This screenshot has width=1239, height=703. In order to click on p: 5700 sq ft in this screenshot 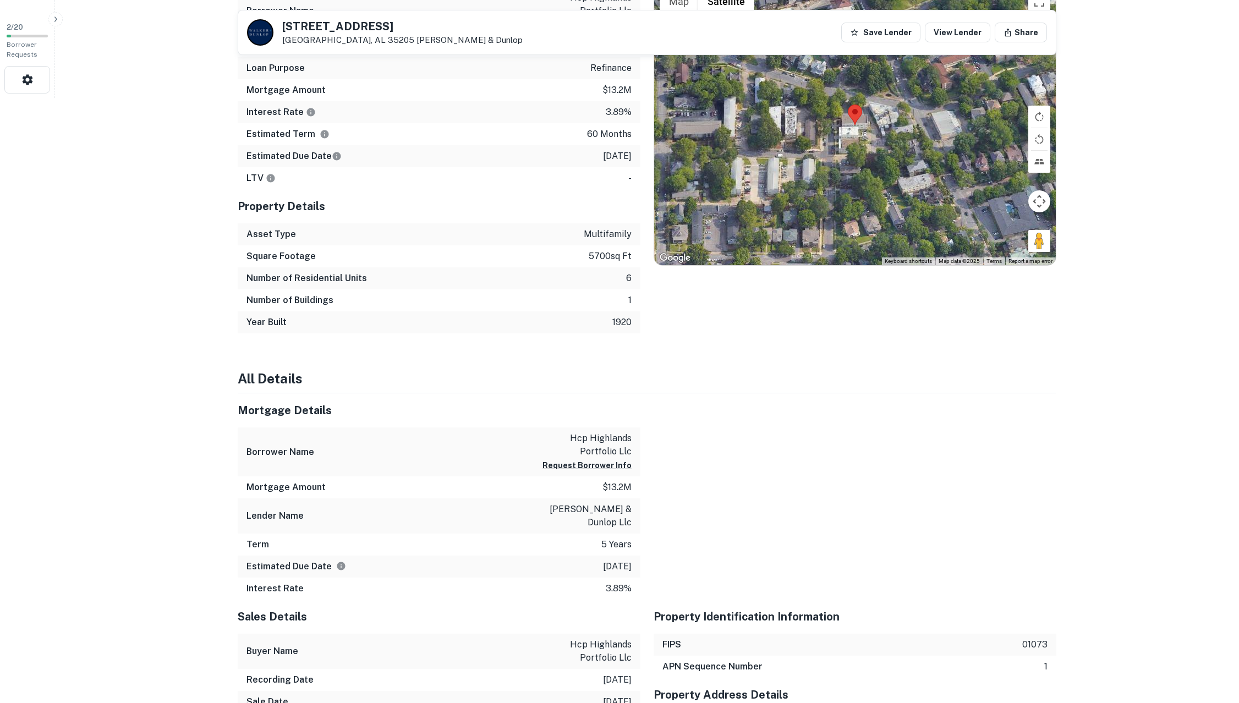, I will do `click(610, 256)`.